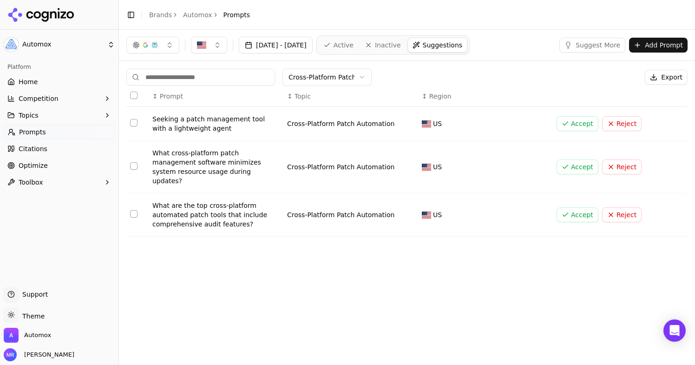  Describe the element at coordinates (675, 330) in the screenshot. I see `div: Open Intercom Messenger` at that location.